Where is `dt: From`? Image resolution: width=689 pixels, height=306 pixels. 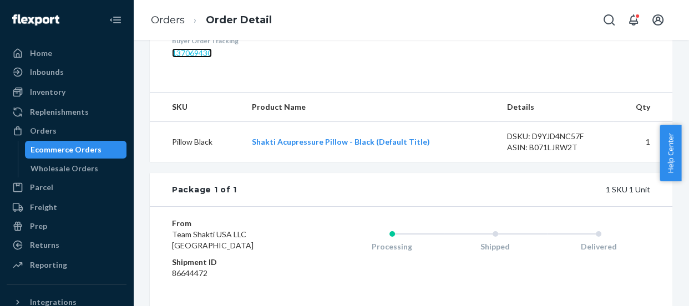 dt: From is located at coordinates (234, 224).